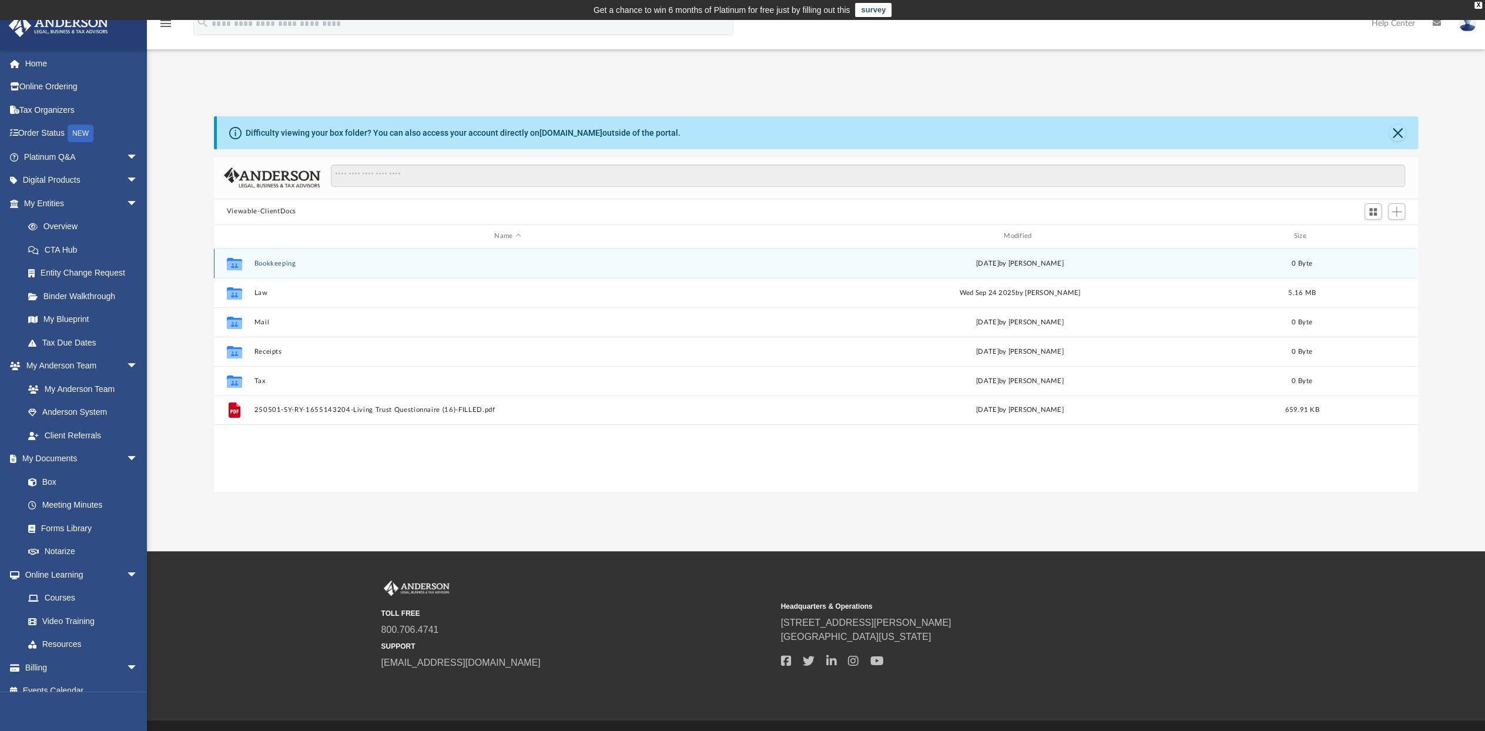 This screenshot has width=1485, height=731. Describe the element at coordinates (86, 250) in the screenshot. I see `a: CTA Hub` at that location.